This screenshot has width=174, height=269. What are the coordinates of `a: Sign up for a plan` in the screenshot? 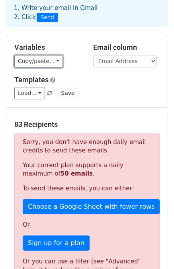 It's located at (56, 243).